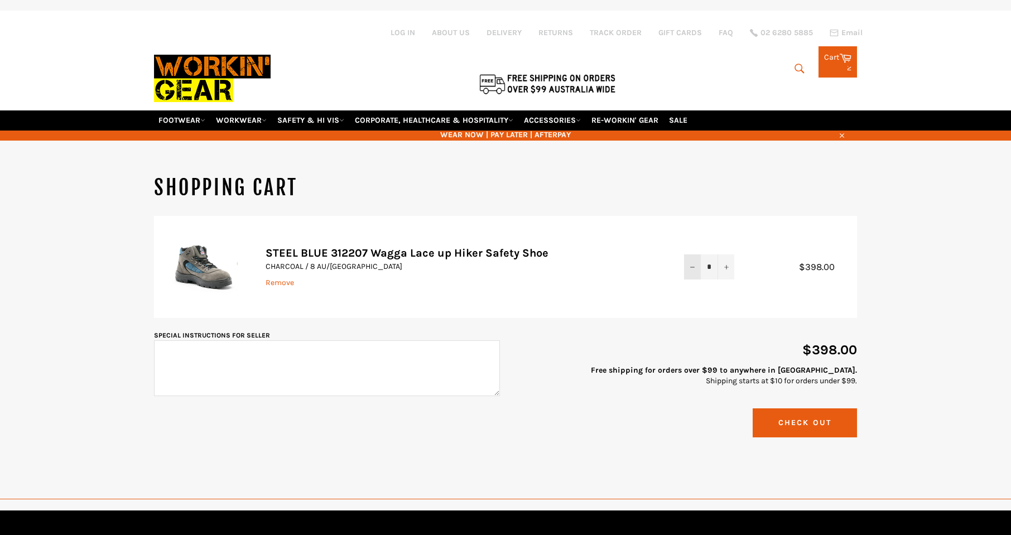  I want to click on button: Check Out, so click(805, 423).